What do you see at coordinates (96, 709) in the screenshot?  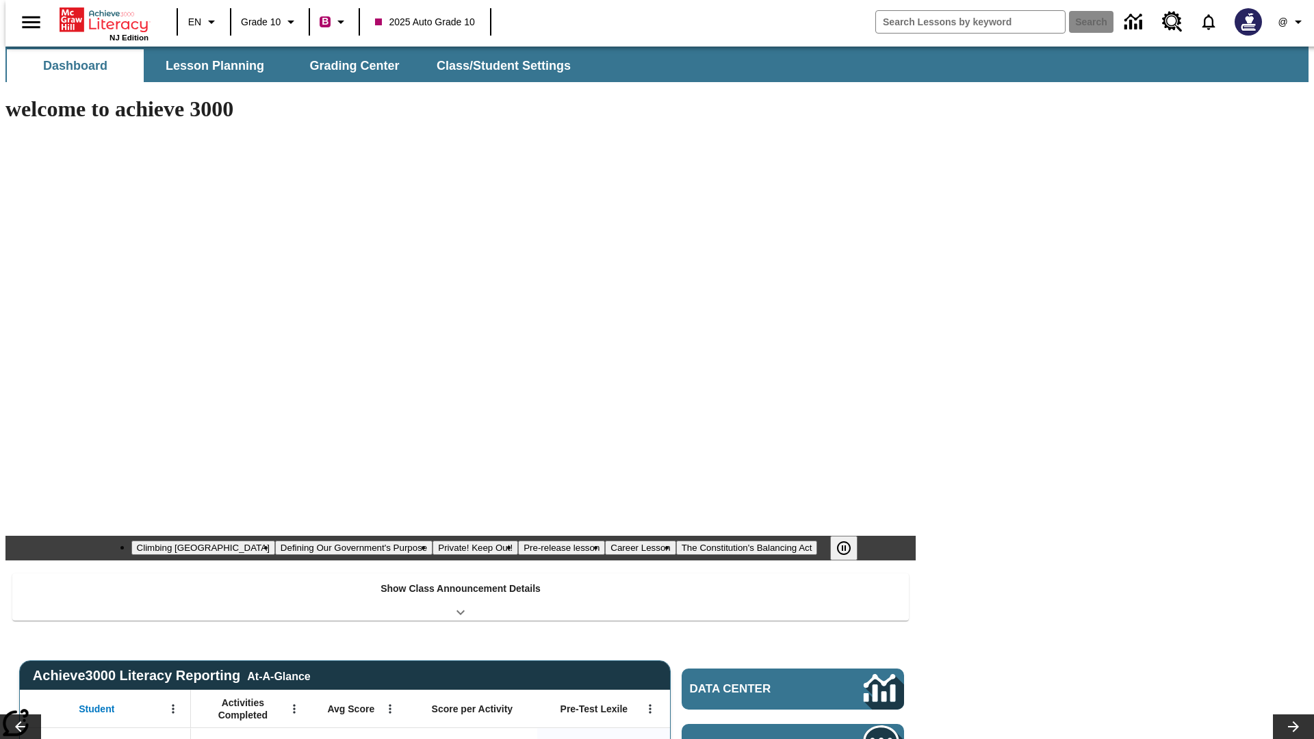 I see `span: Student` at bounding box center [96, 709].